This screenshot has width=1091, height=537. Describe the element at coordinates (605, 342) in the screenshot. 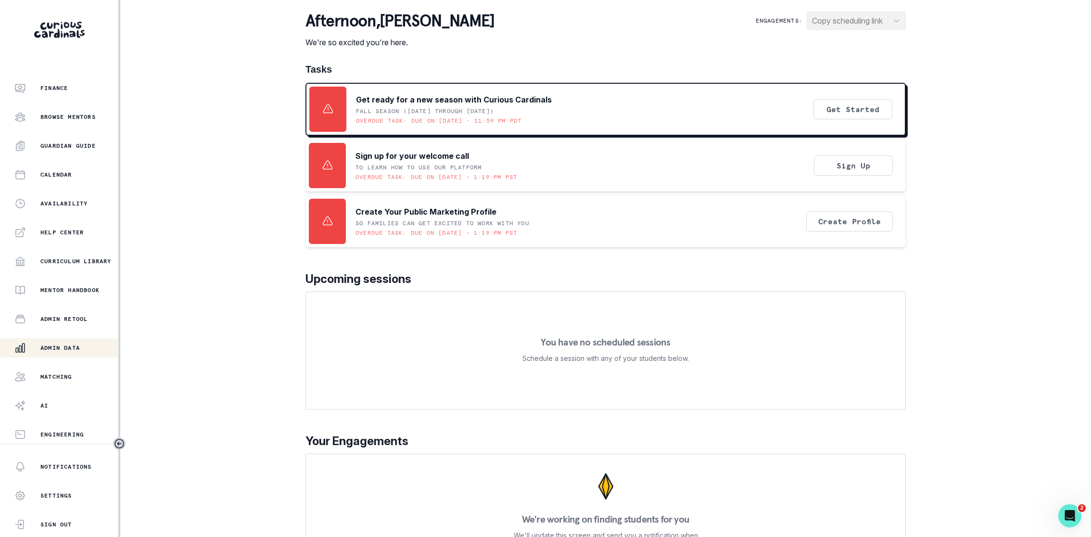

I see `p: You have no scheduled sessions` at that location.